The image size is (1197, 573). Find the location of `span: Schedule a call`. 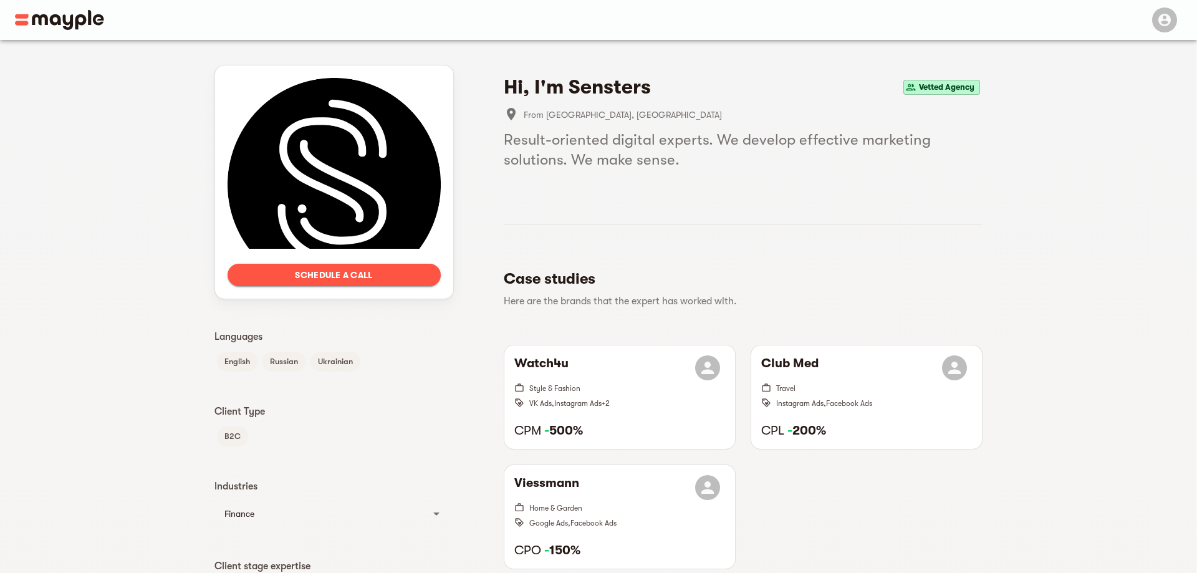

span: Schedule a call is located at coordinates (334, 275).